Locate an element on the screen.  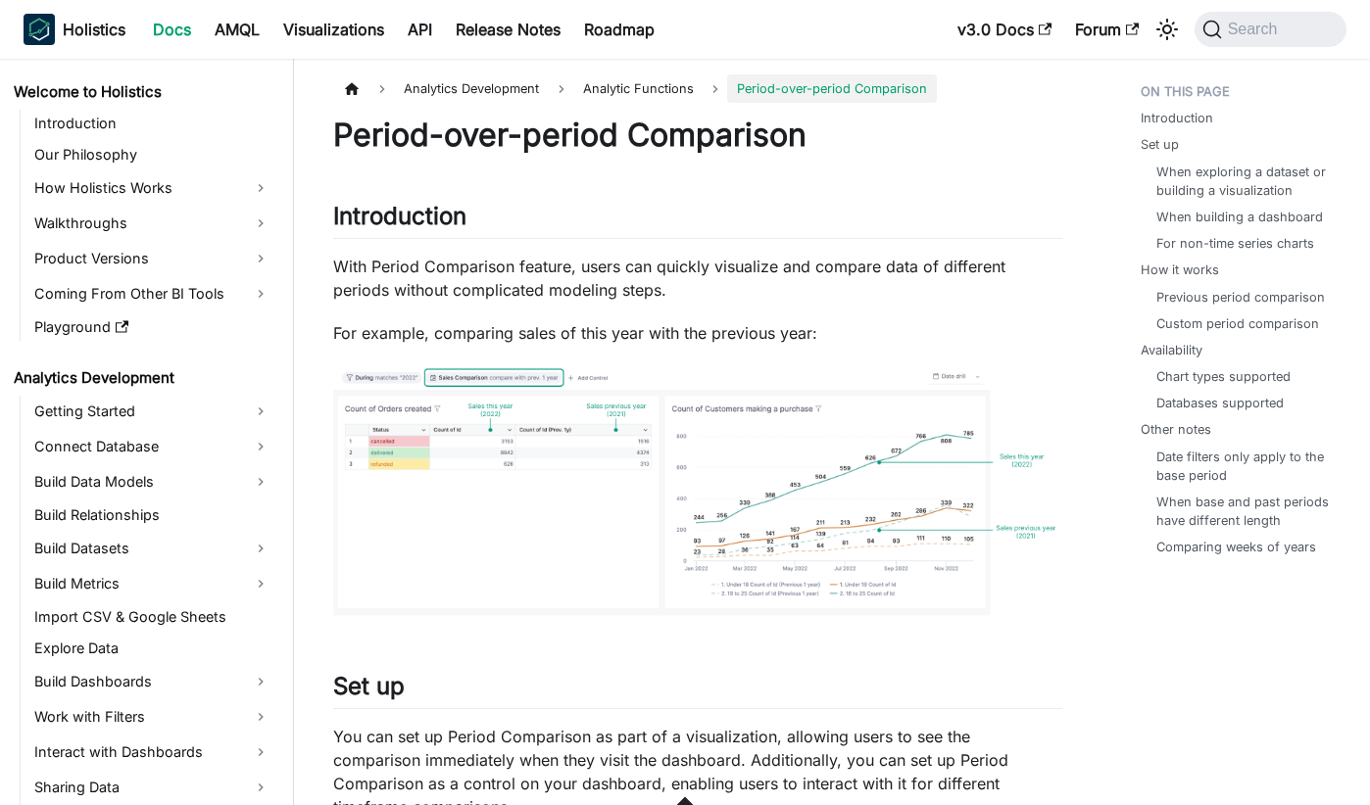
p: With Period Comparison feature, users can quickly visualize and compare data of different periods... is located at coordinates (698, 278).